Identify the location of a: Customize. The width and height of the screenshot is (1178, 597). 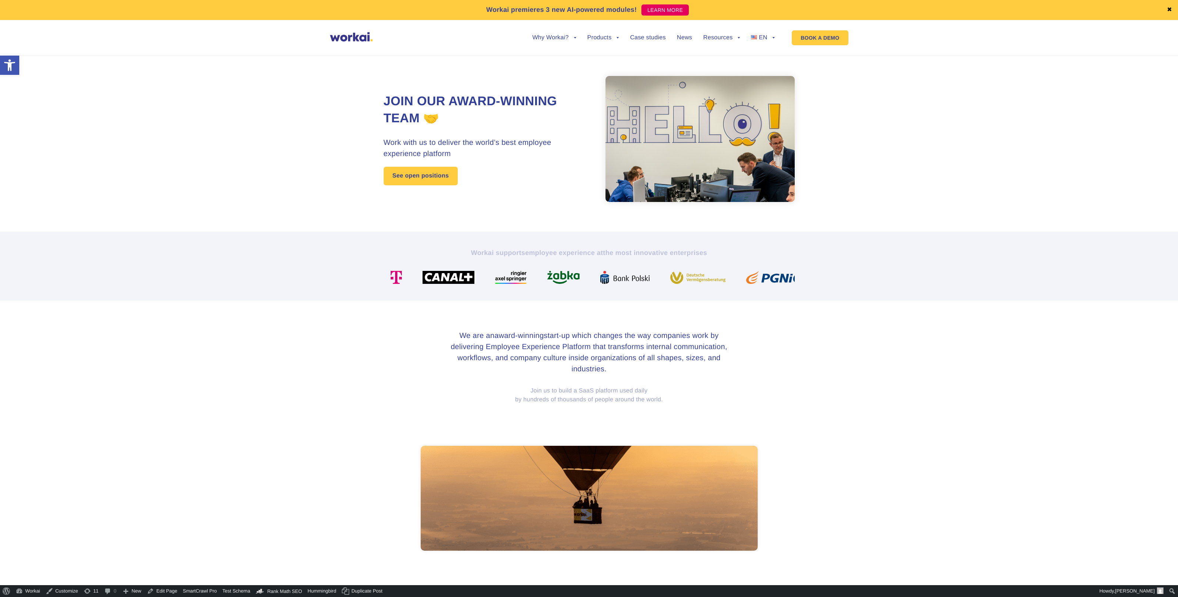
(62, 591).